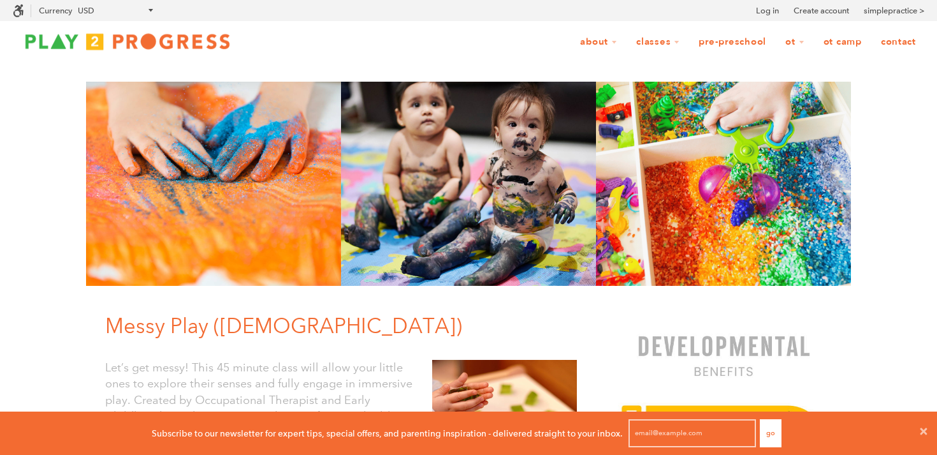  I want to click on a: Contact, so click(898, 42).